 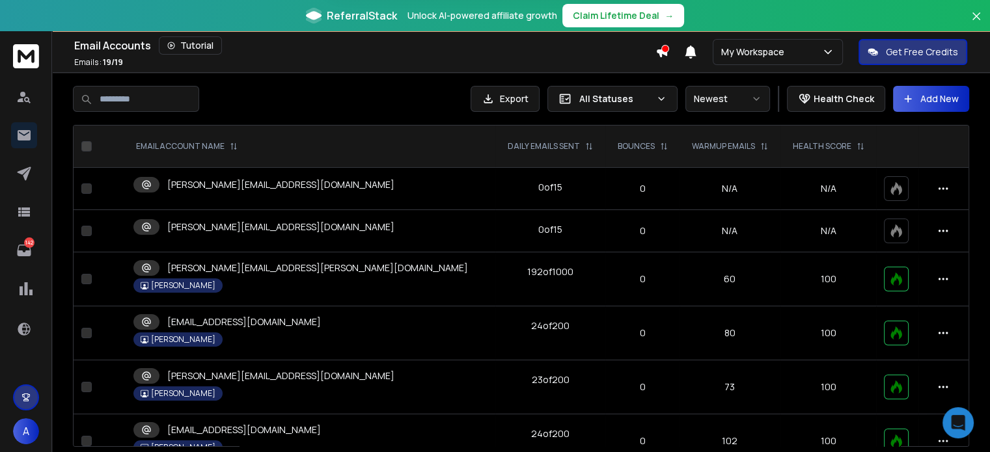 I want to click on p: HEALTH SCORE, so click(x=822, y=146).